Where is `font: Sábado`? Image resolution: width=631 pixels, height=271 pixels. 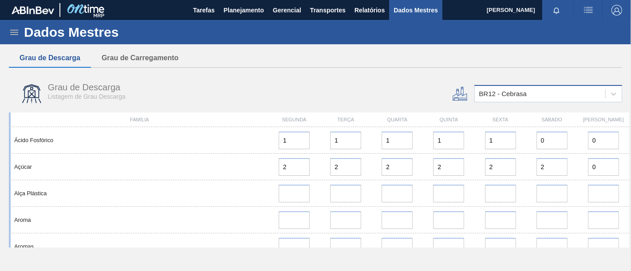
font: Sábado is located at coordinates (551, 120).